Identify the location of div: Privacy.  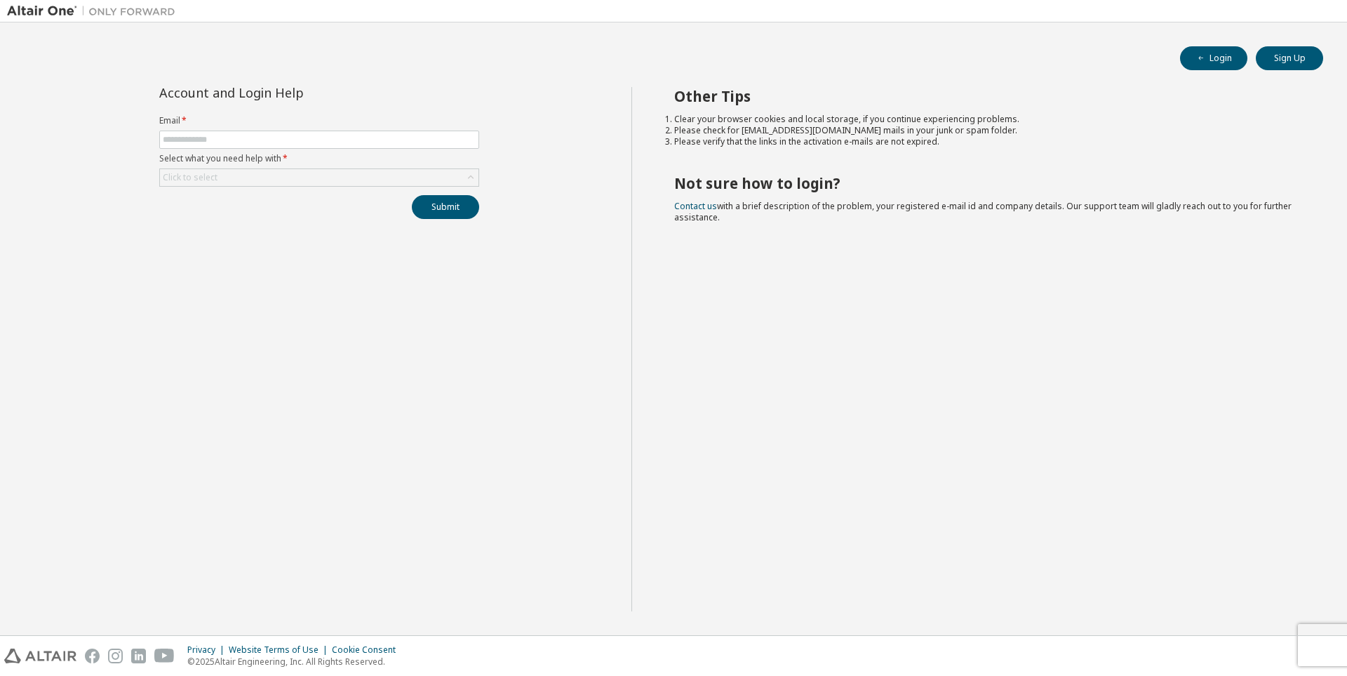
(208, 650).